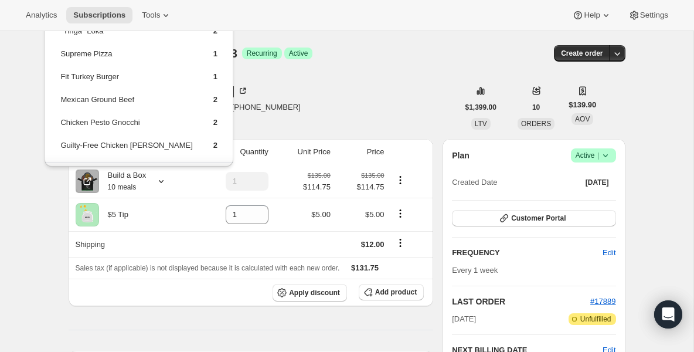  Describe the element at coordinates (99, 15) in the screenshot. I see `span: Subscriptions` at that location.